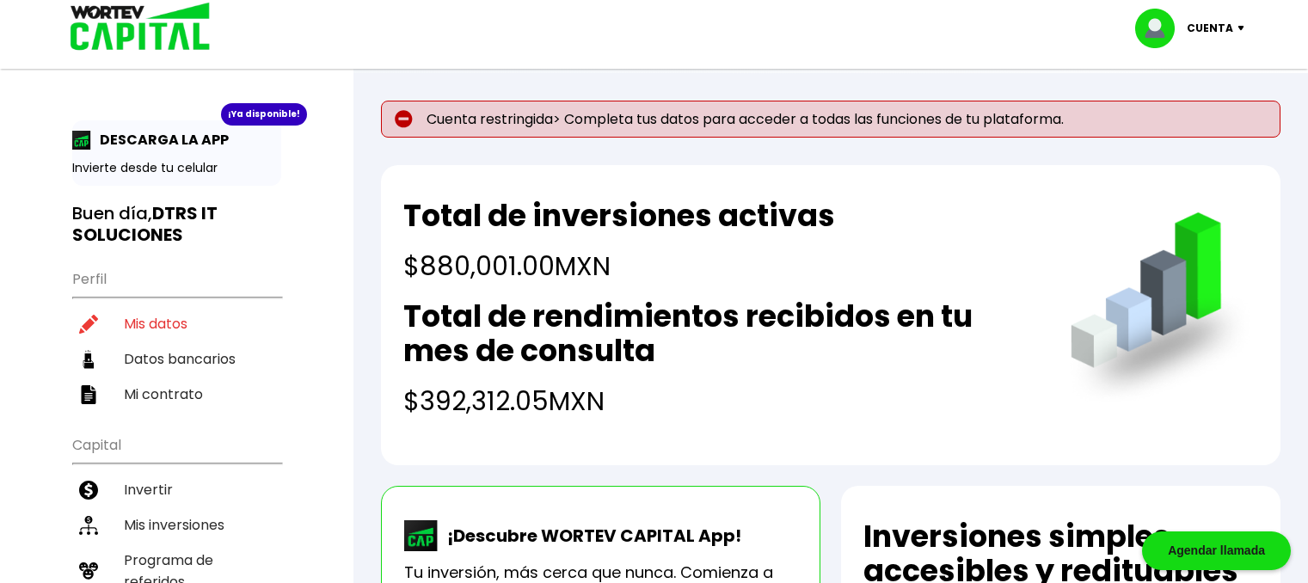 This screenshot has width=1308, height=583. What do you see at coordinates (619, 266) in the screenshot?
I see `h4: $880,001.00 MXN` at bounding box center [619, 266].